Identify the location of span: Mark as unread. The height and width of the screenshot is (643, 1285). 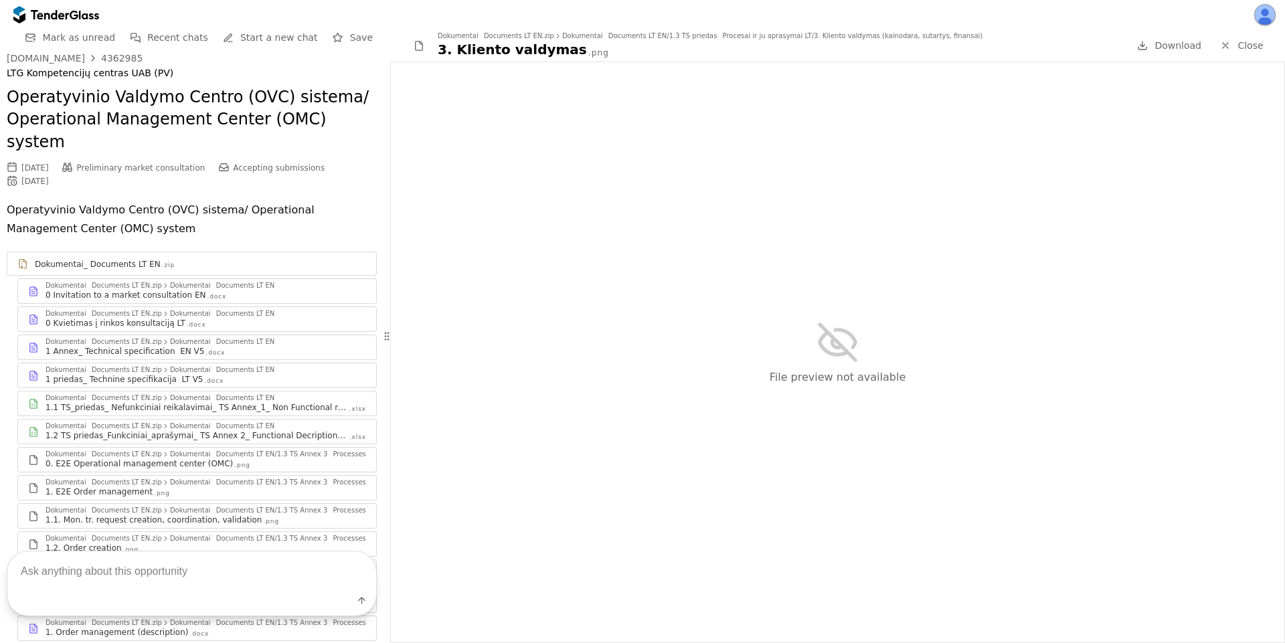
(79, 37).